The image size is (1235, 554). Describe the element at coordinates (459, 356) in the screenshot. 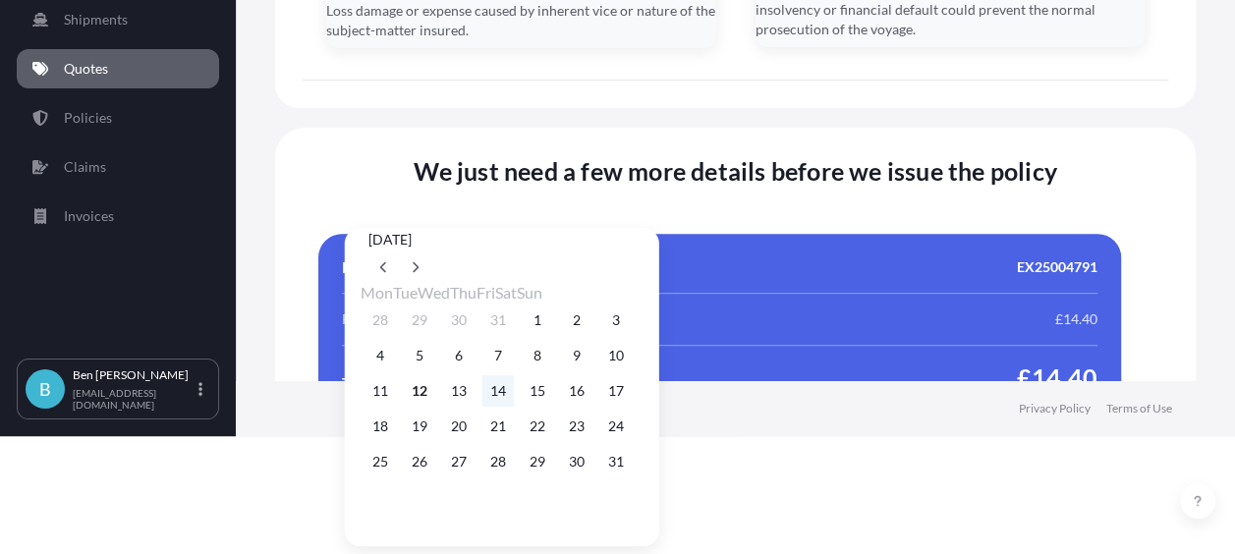

I see `button: 6` at that location.